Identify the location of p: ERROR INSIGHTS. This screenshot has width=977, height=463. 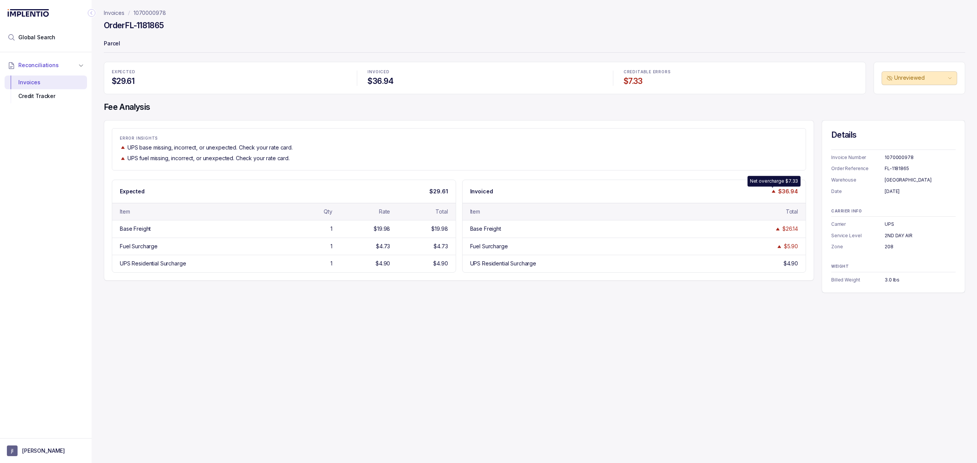
(459, 139).